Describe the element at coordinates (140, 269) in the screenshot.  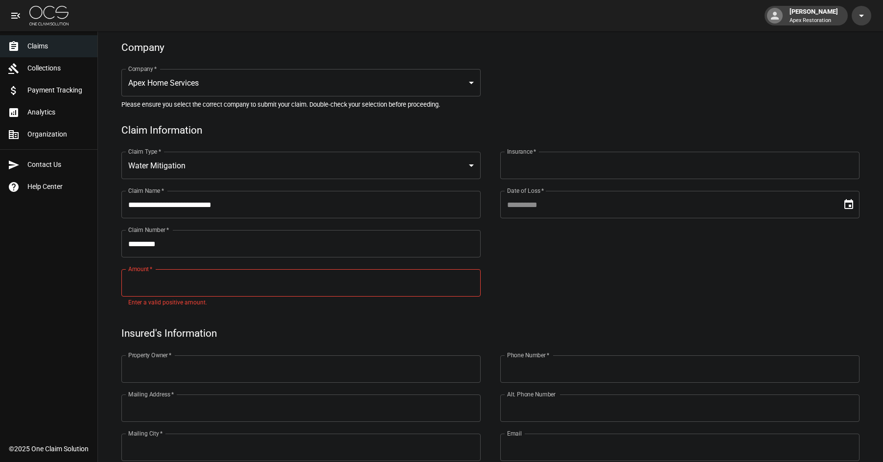
I see `label: Amount` at that location.